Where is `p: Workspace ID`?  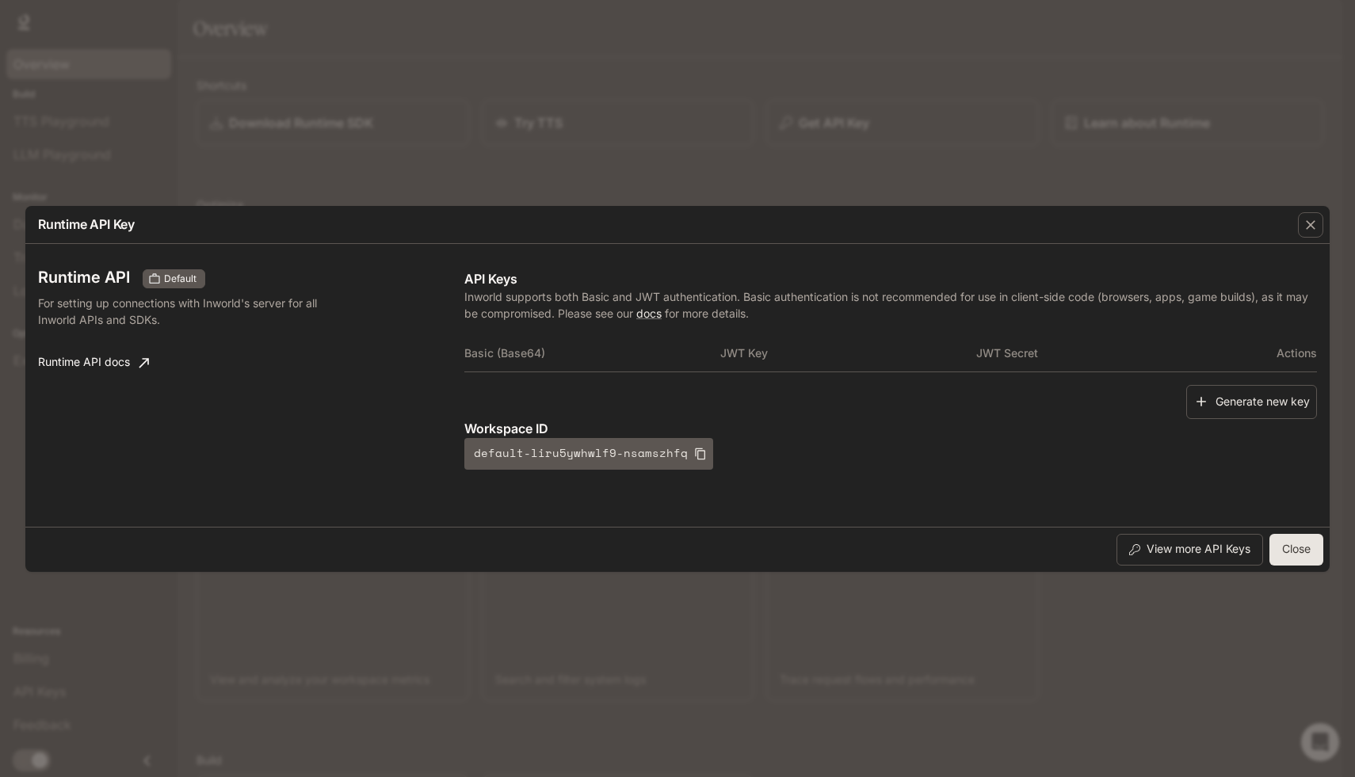
p: Workspace ID is located at coordinates (891, 429).